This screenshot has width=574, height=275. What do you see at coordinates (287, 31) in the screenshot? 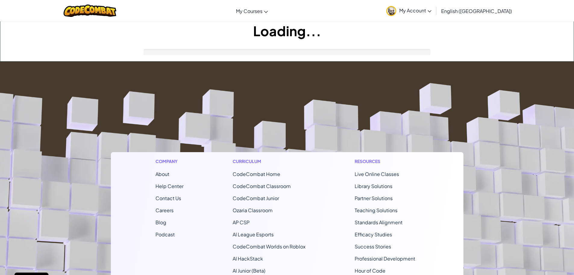
I see `h1: Loading...` at bounding box center [287, 31].